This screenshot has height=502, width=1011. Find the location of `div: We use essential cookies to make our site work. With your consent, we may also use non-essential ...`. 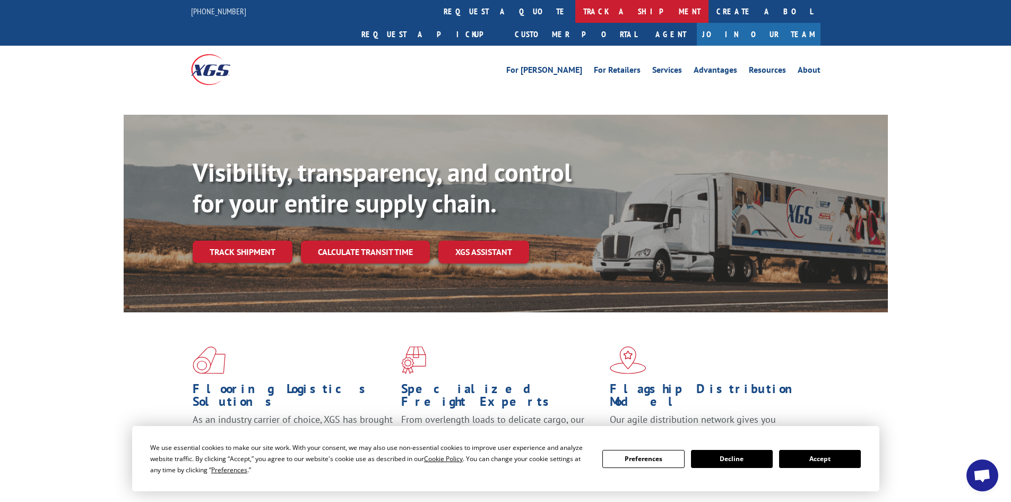

div: We use essential cookies to make our site work. With your consent, we may also use non-essential ... is located at coordinates (370, 458).